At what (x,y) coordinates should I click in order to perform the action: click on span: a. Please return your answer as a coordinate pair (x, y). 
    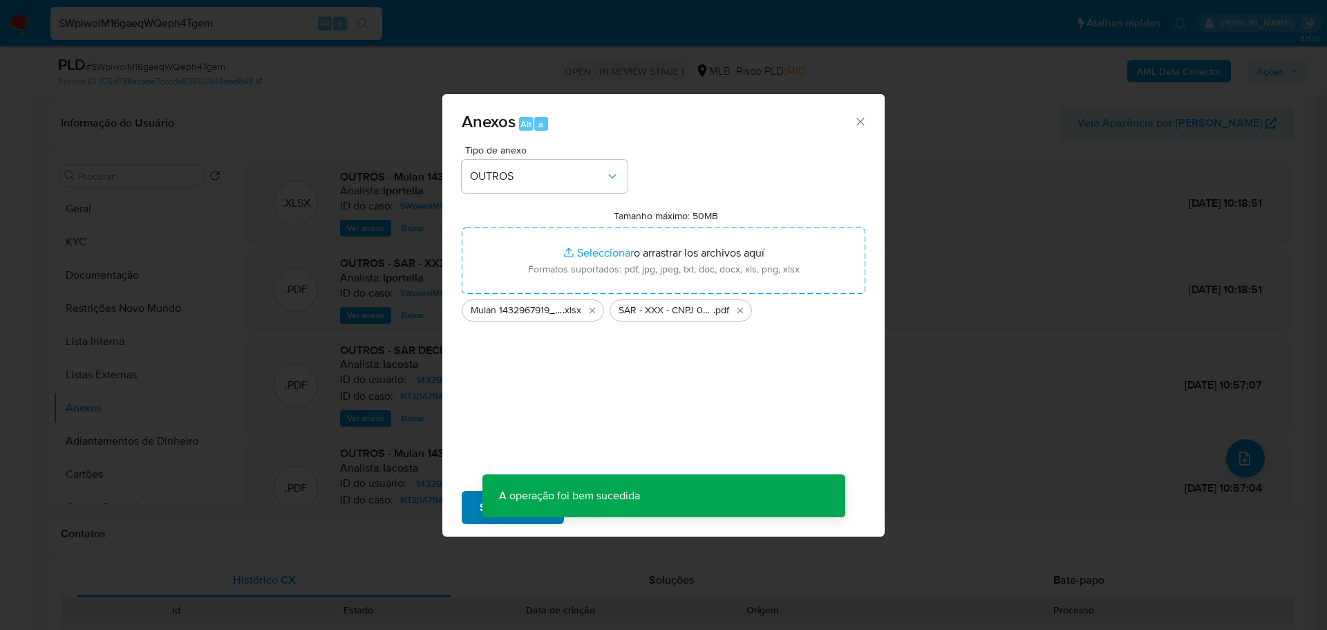
    Looking at the image, I should click on (541, 124).